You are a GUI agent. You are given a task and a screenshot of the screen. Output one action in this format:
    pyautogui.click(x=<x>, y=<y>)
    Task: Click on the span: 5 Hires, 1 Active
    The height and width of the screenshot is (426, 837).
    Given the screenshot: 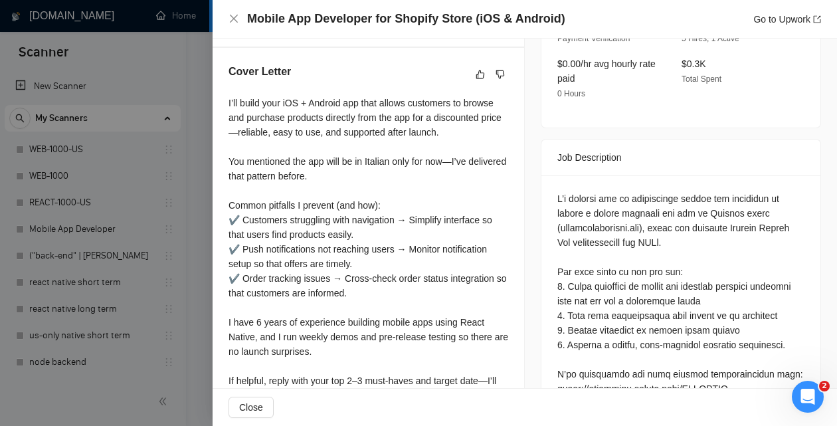 What is the action you would take?
    pyautogui.click(x=710, y=39)
    